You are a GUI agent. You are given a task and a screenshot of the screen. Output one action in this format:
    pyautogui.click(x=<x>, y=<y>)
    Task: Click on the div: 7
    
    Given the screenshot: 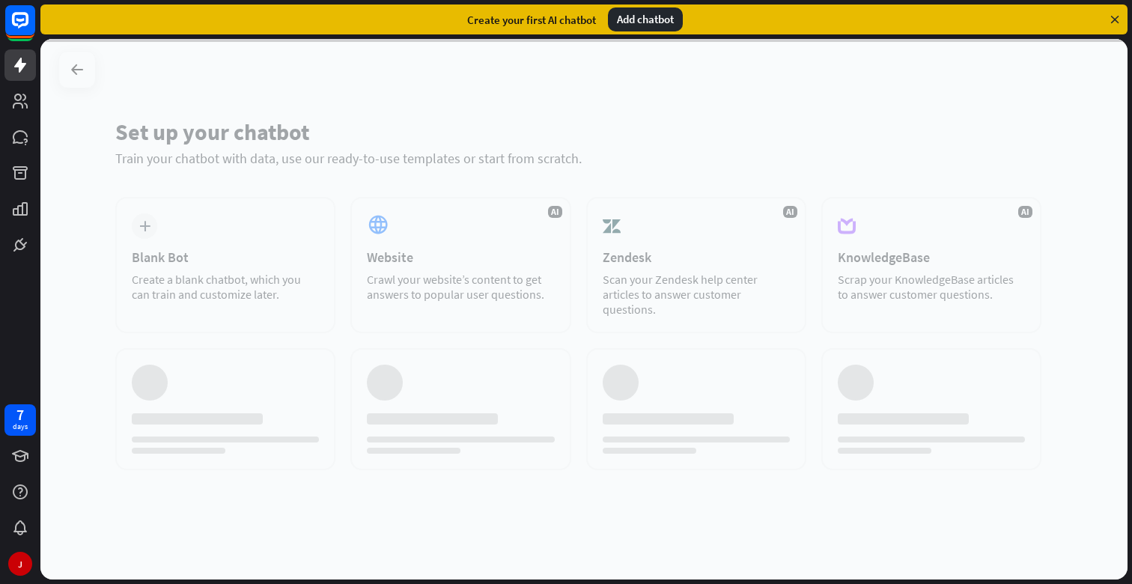 What is the action you would take?
    pyautogui.click(x=20, y=415)
    